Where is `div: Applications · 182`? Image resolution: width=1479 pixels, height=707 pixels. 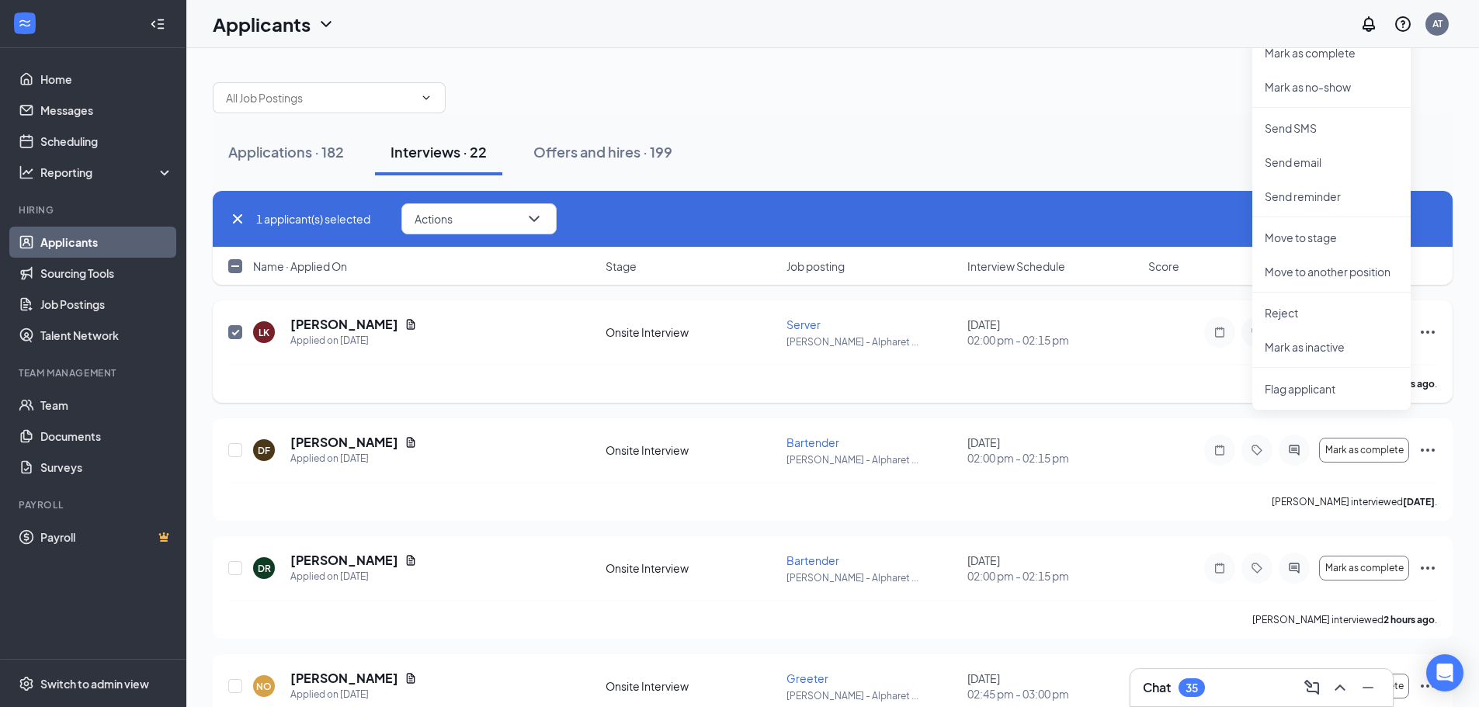
div: Applications · 182 is located at coordinates (286, 151).